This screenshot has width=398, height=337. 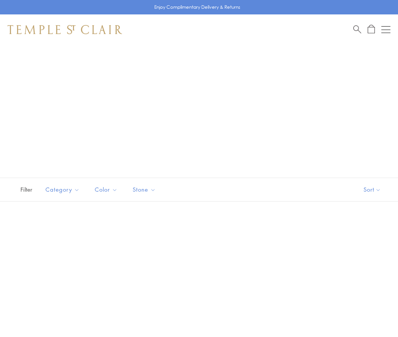 I want to click on a: Open Shopping Bag, so click(x=371, y=29).